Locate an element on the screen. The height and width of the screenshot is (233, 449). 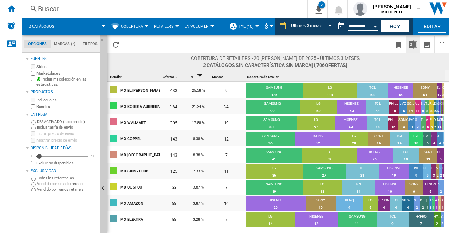
td: RCA : 1 (0.33%) is located at coordinates (442, 124).